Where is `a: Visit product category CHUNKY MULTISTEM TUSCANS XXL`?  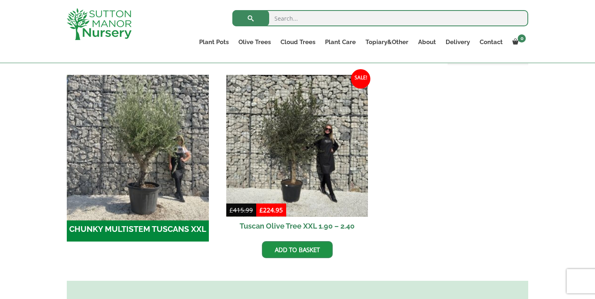
a: Visit product category CHUNKY MULTISTEM TUSCANS XXL is located at coordinates (138, 158).